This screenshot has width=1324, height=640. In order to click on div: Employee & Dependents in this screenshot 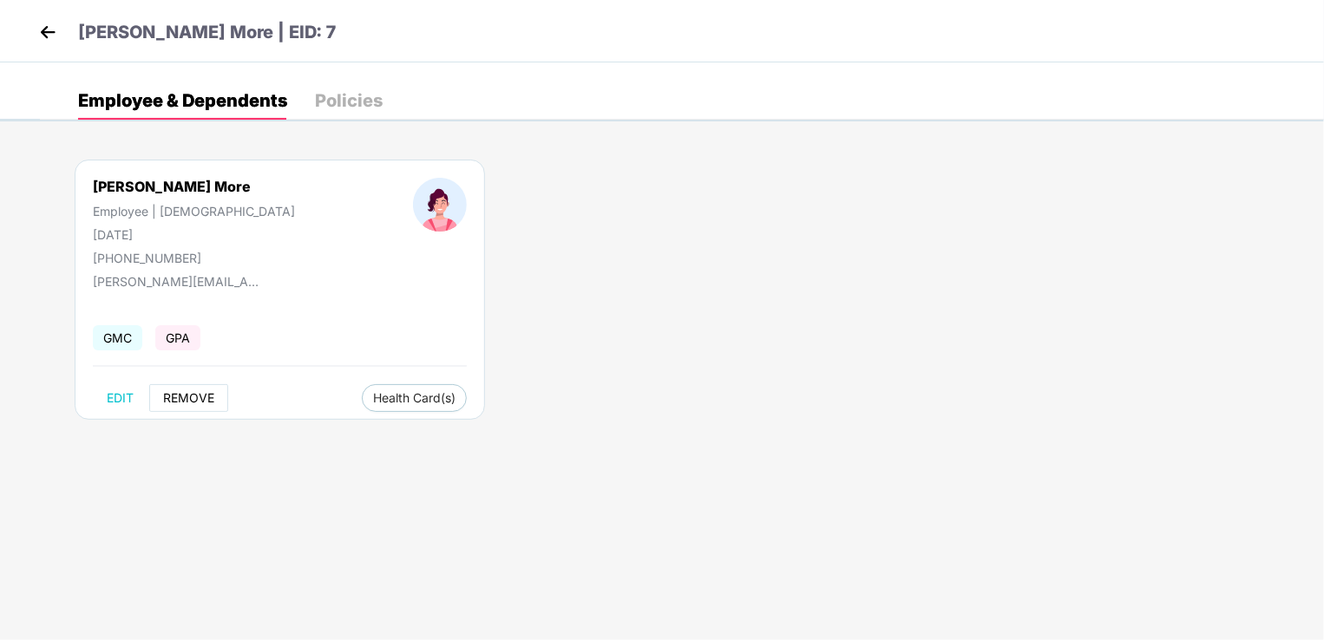, I will do `click(182, 101)`.